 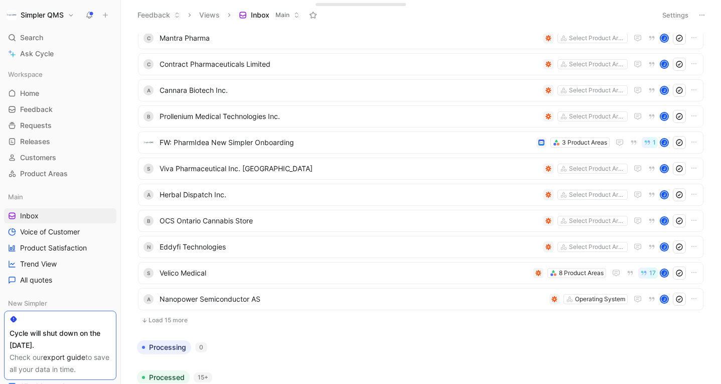 I want to click on a: Requests, so click(x=60, y=126).